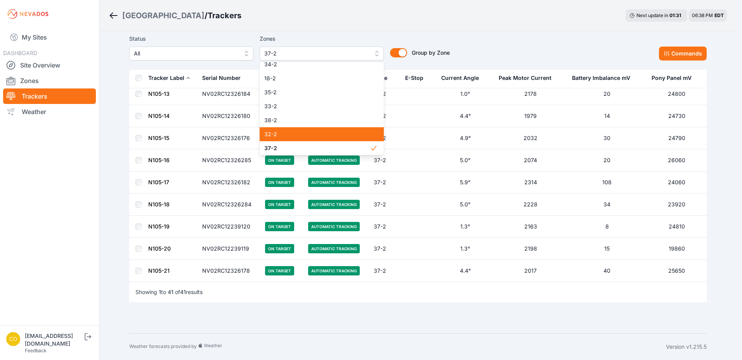 The height and width of the screenshot is (360, 742). What do you see at coordinates (317, 64) in the screenshot?
I see `span: 34-2` at bounding box center [317, 64].